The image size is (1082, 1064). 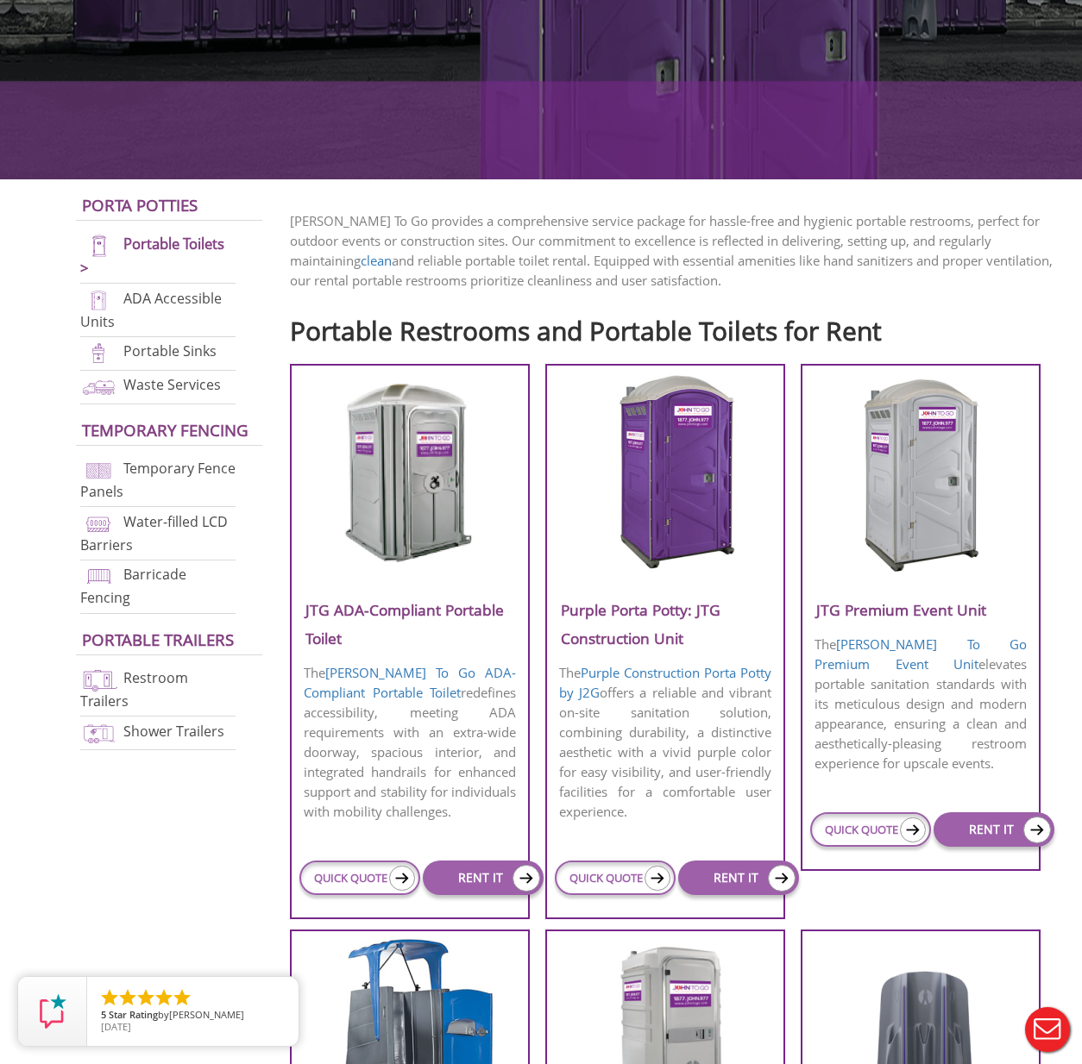 I want to click on a: clean, so click(x=376, y=260).